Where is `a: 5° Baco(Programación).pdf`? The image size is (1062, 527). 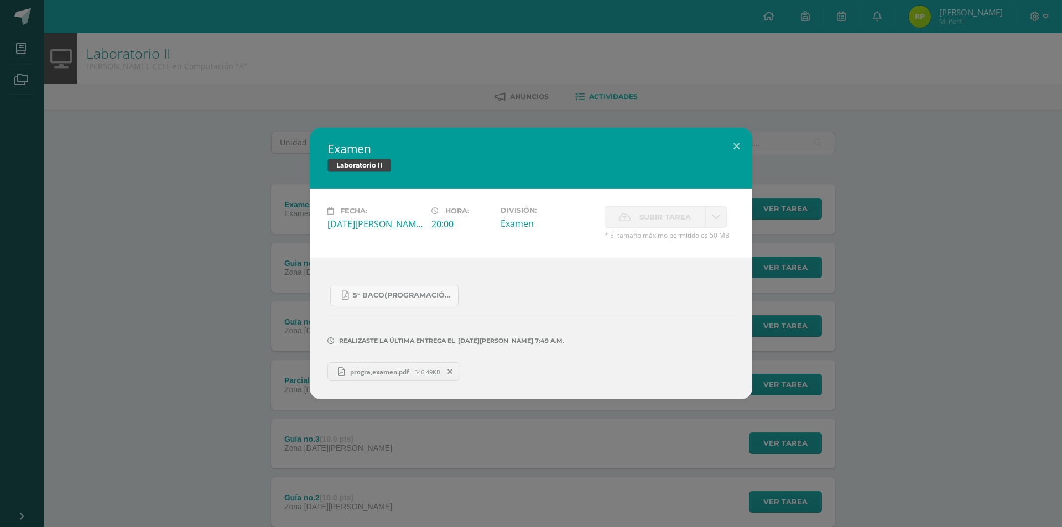
a: 5° Baco(Programación).pdf is located at coordinates (394, 295).